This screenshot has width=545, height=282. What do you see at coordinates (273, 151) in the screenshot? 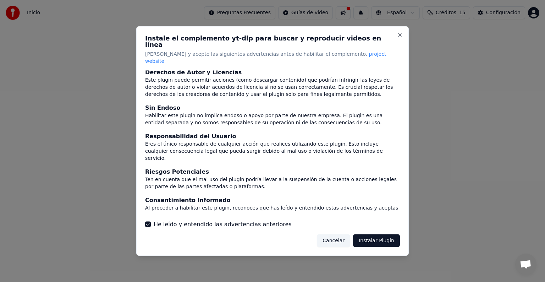
I see `div: Eres el único responsable de cualquier acción que realices utilizando este plugin. Esto incluye c...` at bounding box center [273, 151].